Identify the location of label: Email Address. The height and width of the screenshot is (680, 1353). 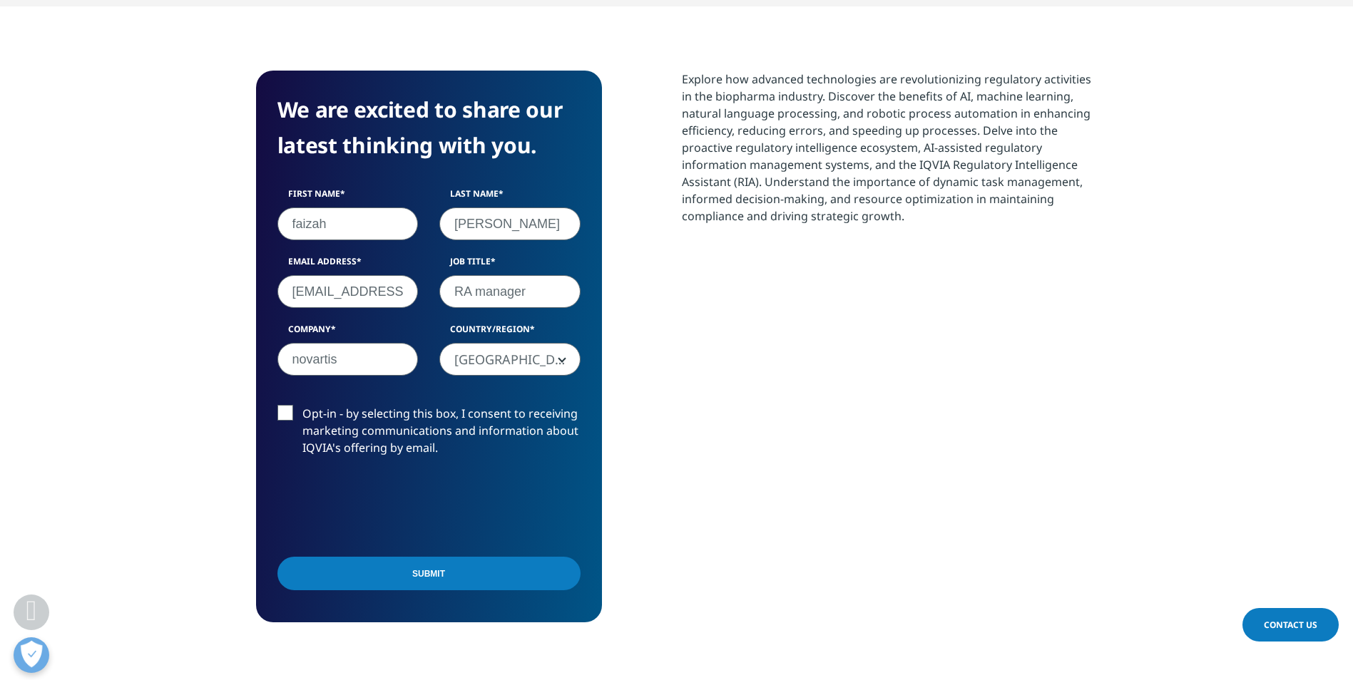
(348, 265).